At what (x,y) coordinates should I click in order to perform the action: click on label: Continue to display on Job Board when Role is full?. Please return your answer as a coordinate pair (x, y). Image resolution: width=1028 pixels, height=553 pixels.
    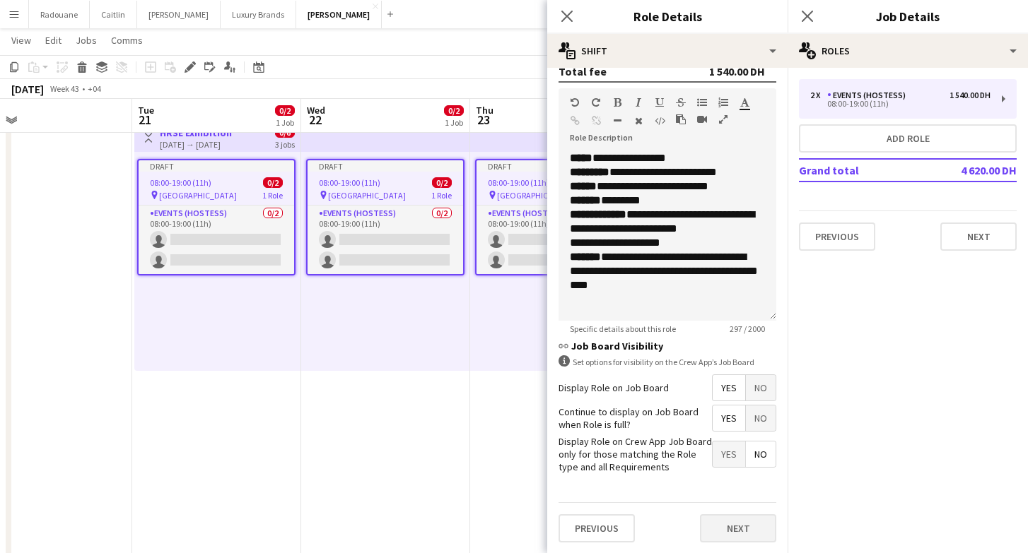
    Looking at the image, I should click on (635, 418).